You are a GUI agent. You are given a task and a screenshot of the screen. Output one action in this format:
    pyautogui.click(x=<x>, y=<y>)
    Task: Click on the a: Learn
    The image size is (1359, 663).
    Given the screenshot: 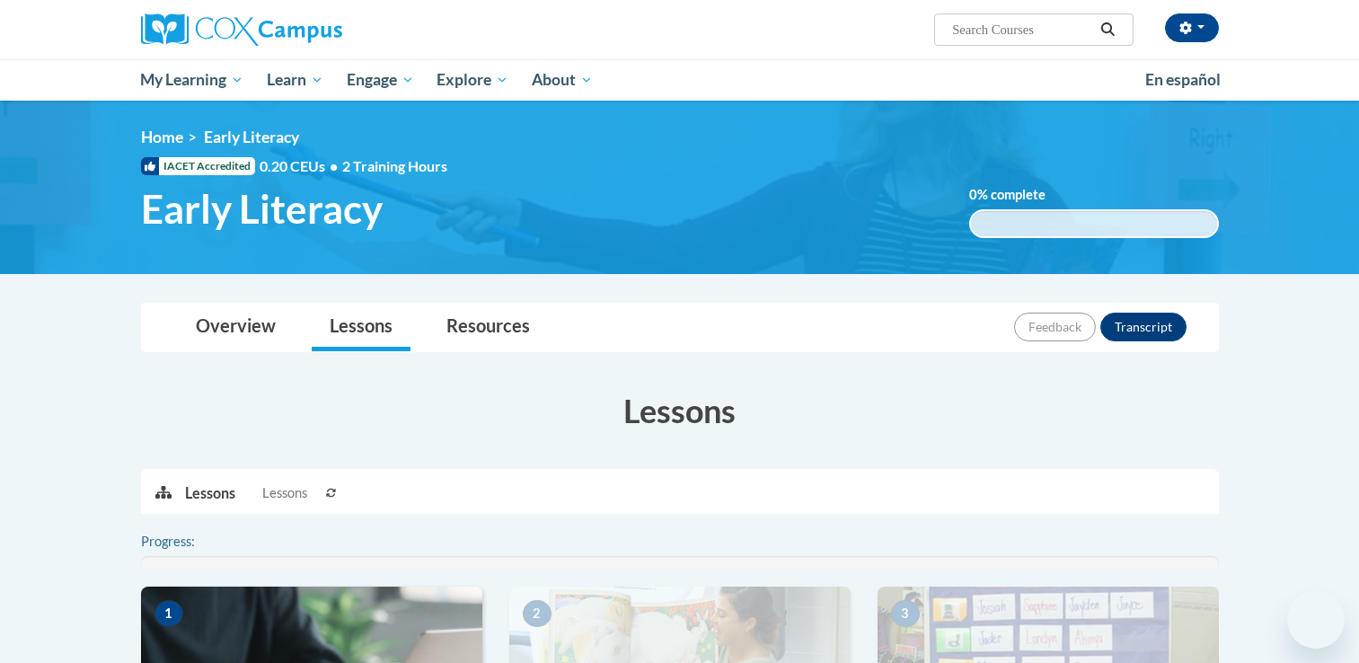 What is the action you would take?
    pyautogui.click(x=295, y=80)
    